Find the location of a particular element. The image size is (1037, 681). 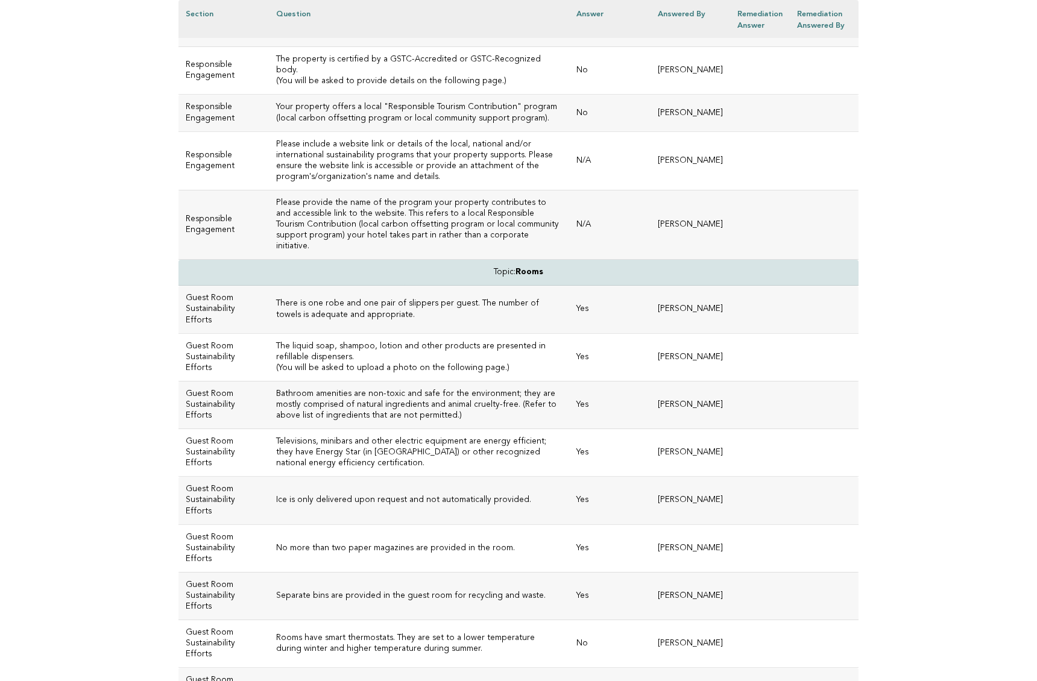

h3: Rooms have smart thermostats. They are set to a lower temperature during winter and higher temper... is located at coordinates (419, 644).